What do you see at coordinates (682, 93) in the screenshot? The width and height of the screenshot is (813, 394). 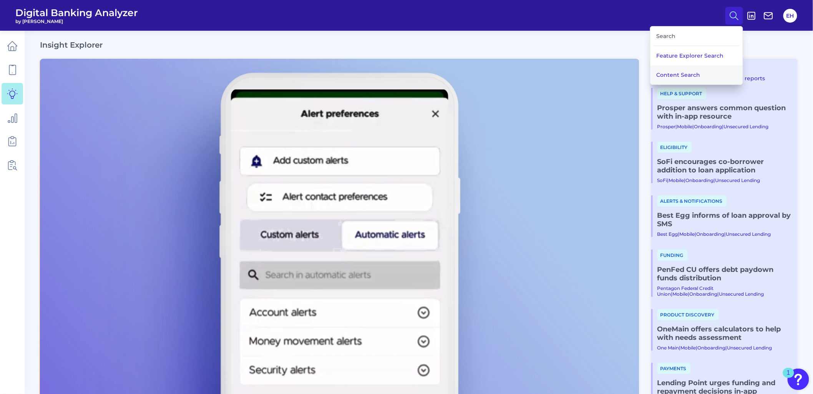 I see `span: Help & Support` at bounding box center [682, 93].